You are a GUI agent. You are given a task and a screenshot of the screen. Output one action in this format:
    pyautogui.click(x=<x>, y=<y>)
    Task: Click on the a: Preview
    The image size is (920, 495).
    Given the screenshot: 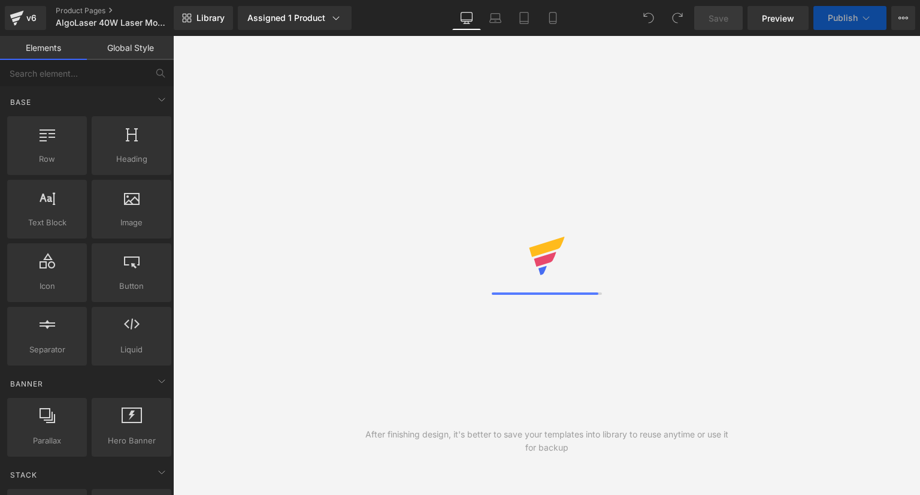 What is the action you would take?
    pyautogui.click(x=778, y=18)
    